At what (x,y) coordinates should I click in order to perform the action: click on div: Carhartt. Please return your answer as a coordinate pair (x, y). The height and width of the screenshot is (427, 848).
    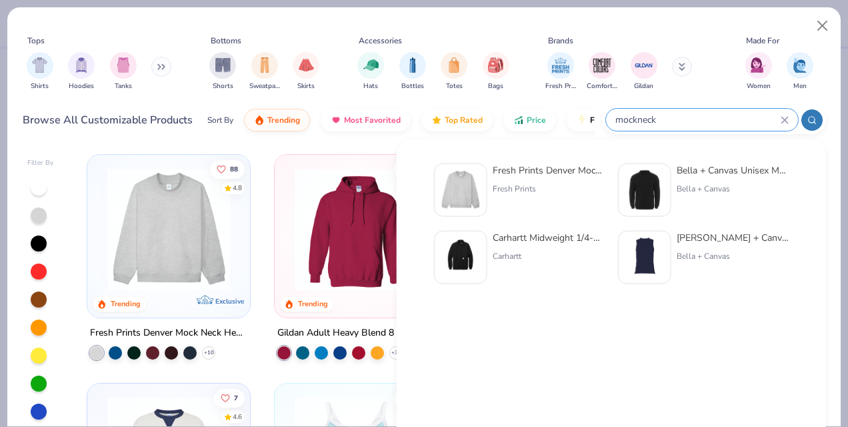
    Looking at the image, I should click on (549, 256).